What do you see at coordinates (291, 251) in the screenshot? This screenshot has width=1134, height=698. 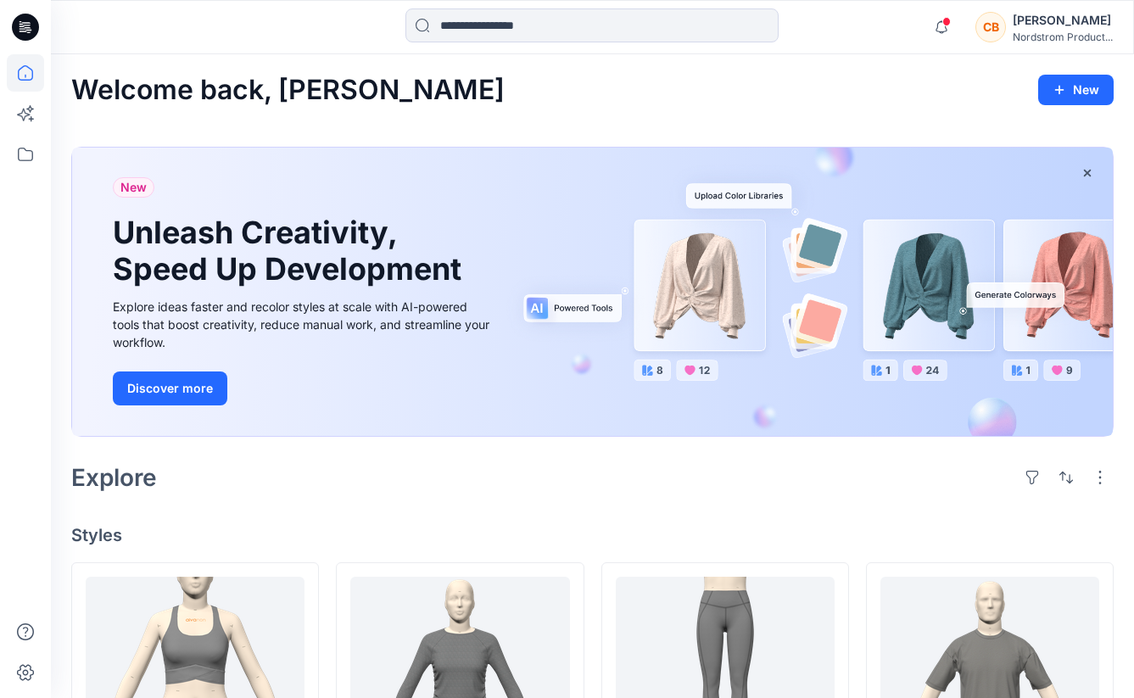 I see `h1: Unleash Creativity, Speed Up Development` at bounding box center [291, 251].